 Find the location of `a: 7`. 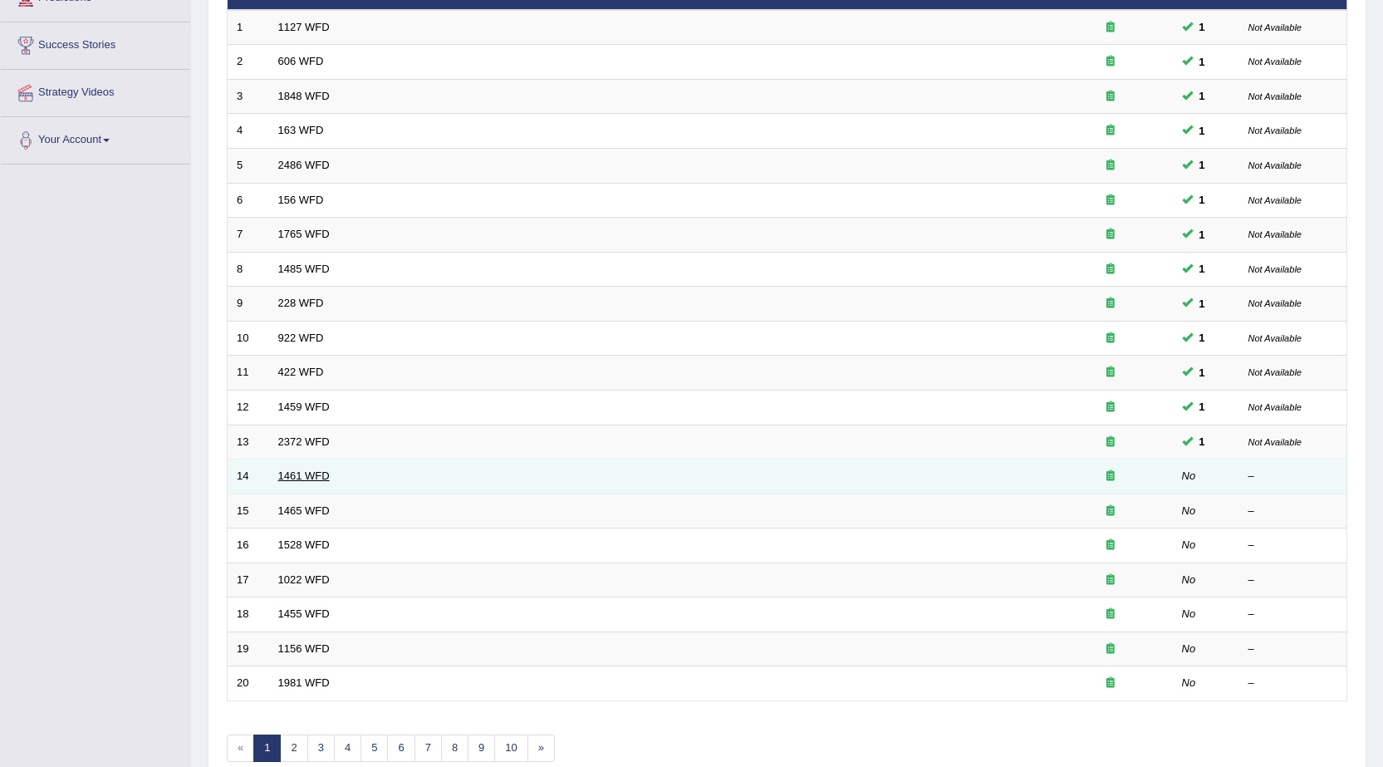

a: 7 is located at coordinates (428, 748).